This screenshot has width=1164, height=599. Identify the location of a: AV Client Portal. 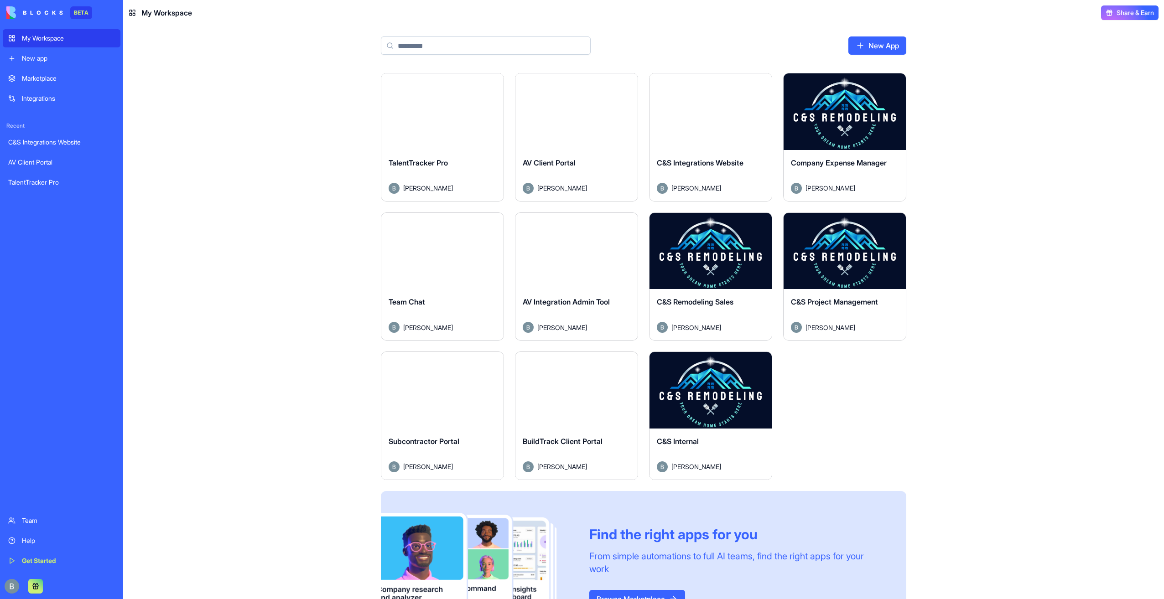
(62, 162).